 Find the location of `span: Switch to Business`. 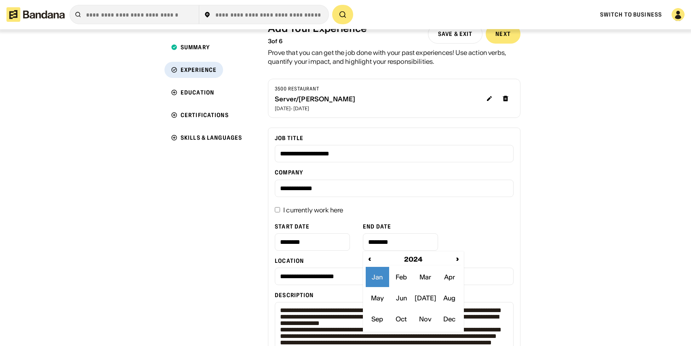

span: Switch to Business is located at coordinates (630, 15).